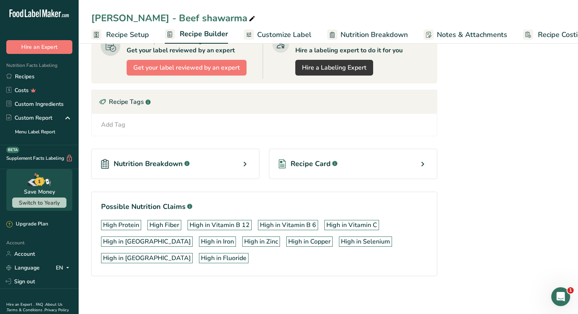  Describe the element at coordinates (309, 241) in the screenshot. I see `div: High in Copper` at that location.